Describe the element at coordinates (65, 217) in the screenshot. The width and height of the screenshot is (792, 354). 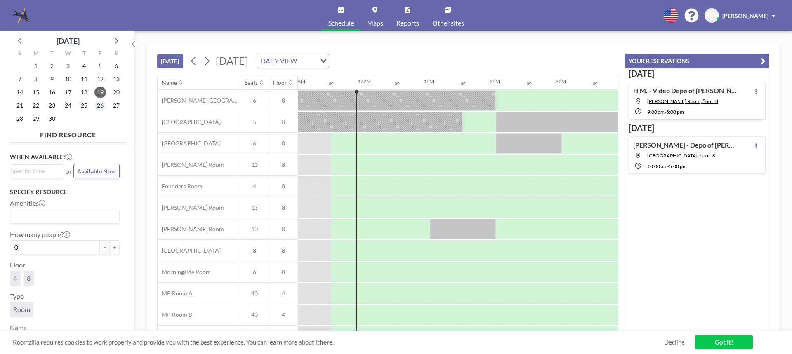
I see `div: Search for option` at that location.